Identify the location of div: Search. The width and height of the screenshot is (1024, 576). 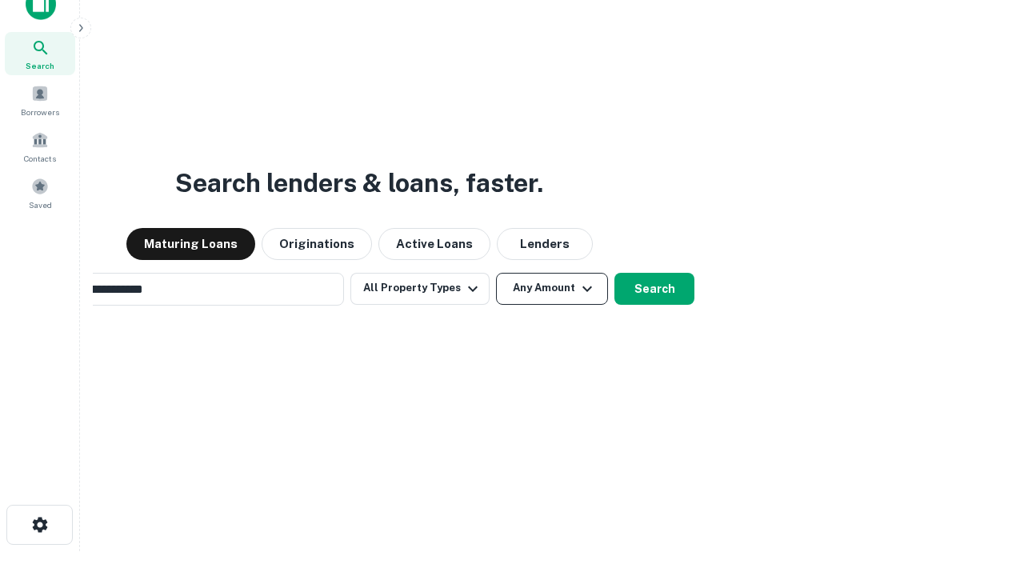
(40, 54).